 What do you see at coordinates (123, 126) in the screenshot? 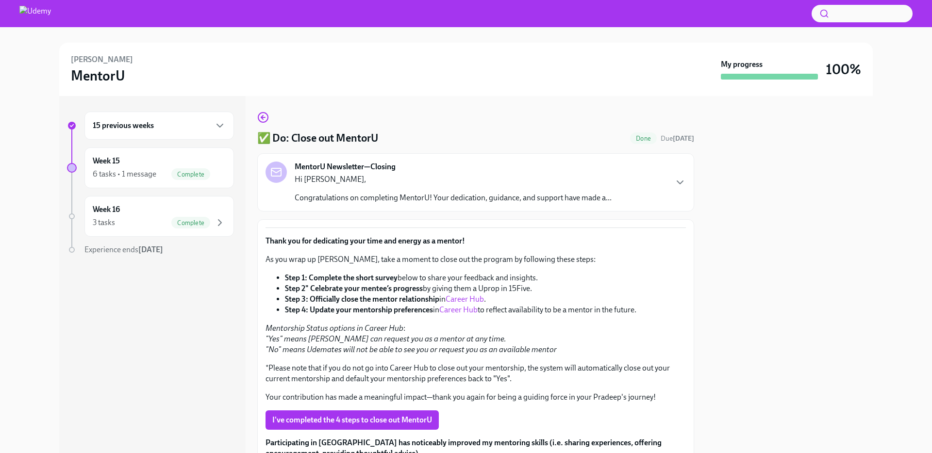
I see `h6: 15 previous weeks` at bounding box center [123, 126].